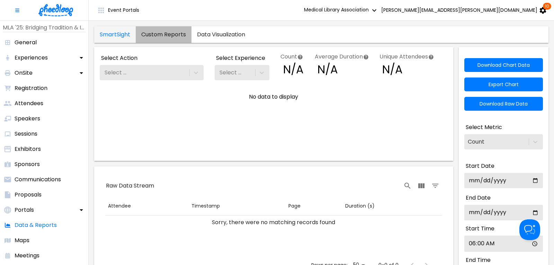 The image size is (554, 265). What do you see at coordinates (504, 104) in the screenshot?
I see `span: Download Raw Data` at bounding box center [504, 104].